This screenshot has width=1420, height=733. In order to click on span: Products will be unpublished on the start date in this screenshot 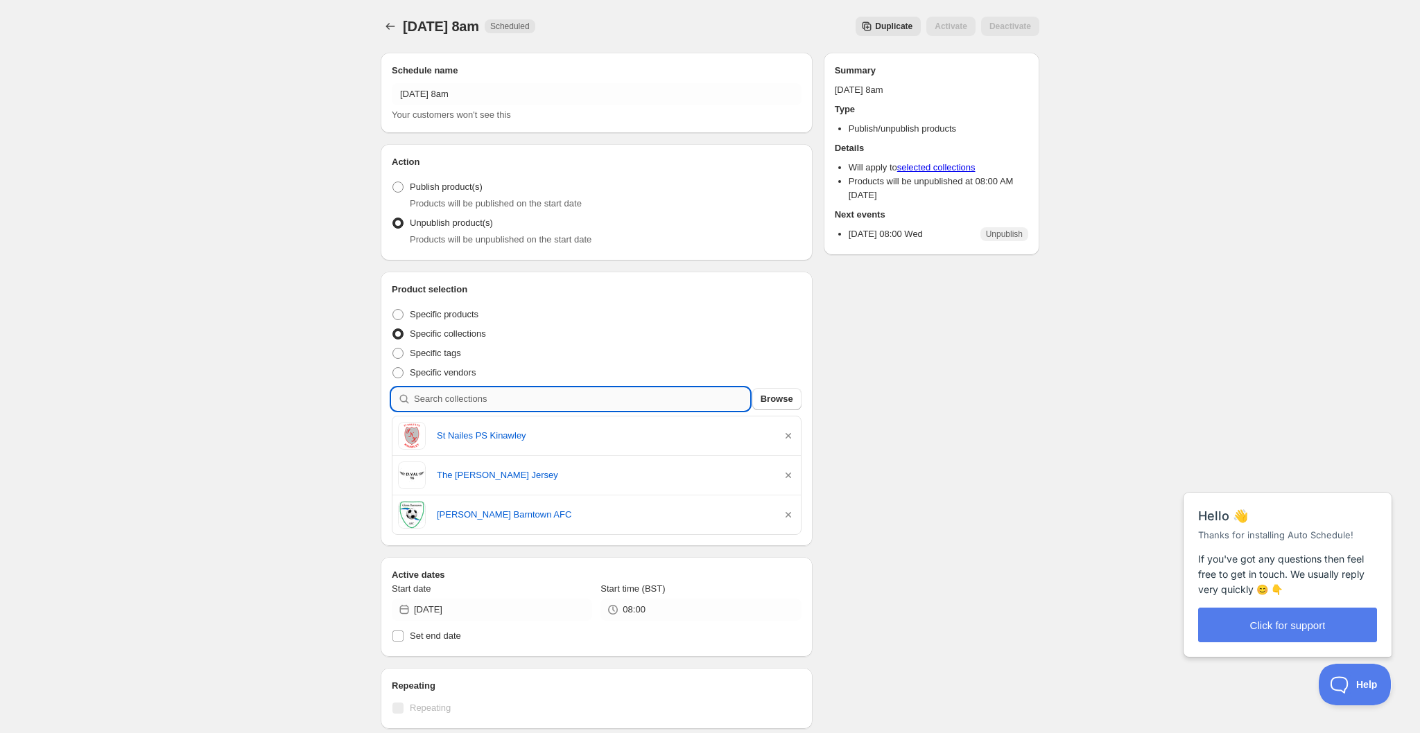, I will do `click(500, 239)`.